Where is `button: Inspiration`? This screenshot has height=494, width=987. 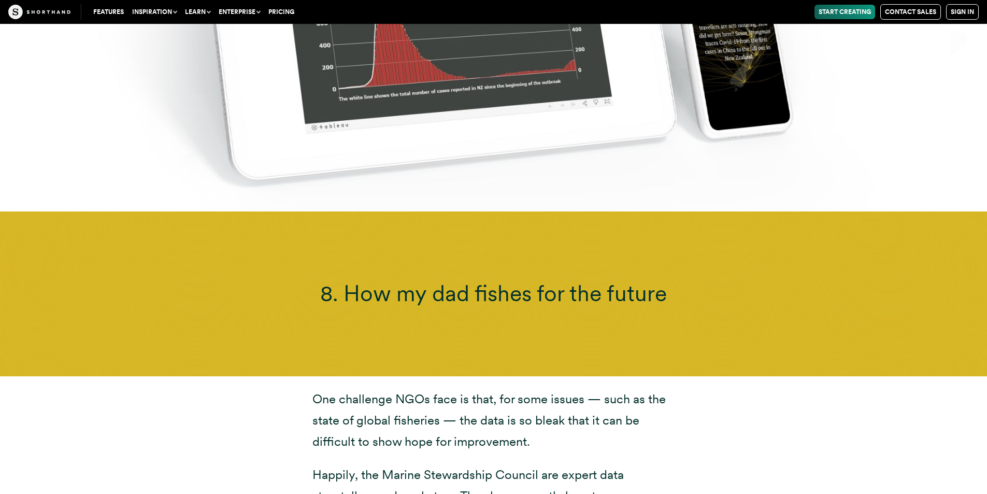
button: Inspiration is located at coordinates (154, 12).